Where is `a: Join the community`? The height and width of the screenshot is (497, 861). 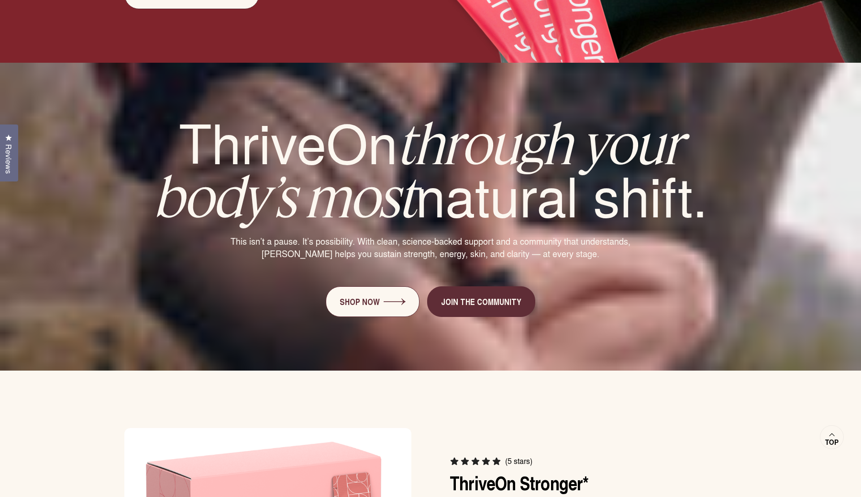 a: Join the community is located at coordinates (481, 301).